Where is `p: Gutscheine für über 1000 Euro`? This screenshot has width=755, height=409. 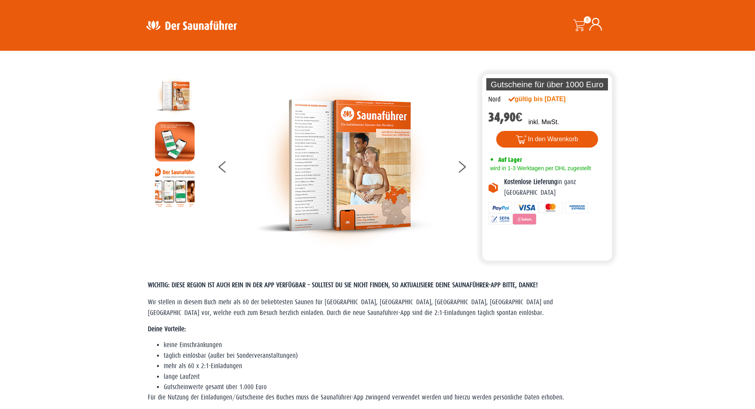
p: Gutscheine für über 1000 Euro is located at coordinates (547, 84).